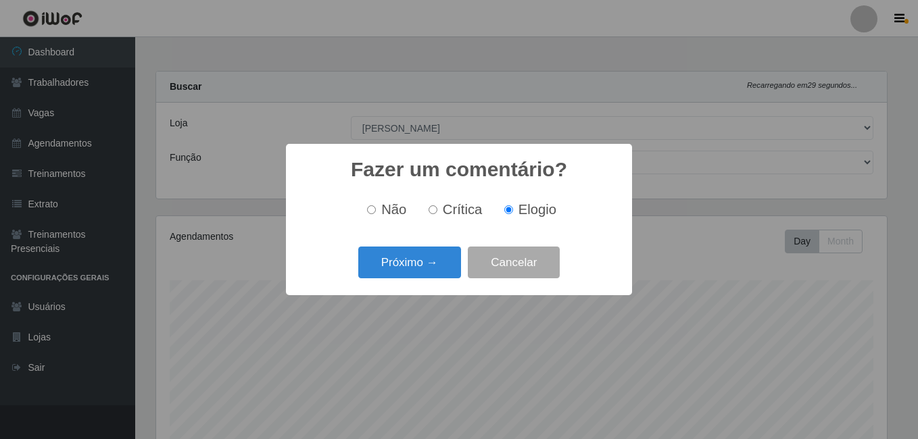 The height and width of the screenshot is (439, 918). I want to click on span: Não, so click(393, 210).